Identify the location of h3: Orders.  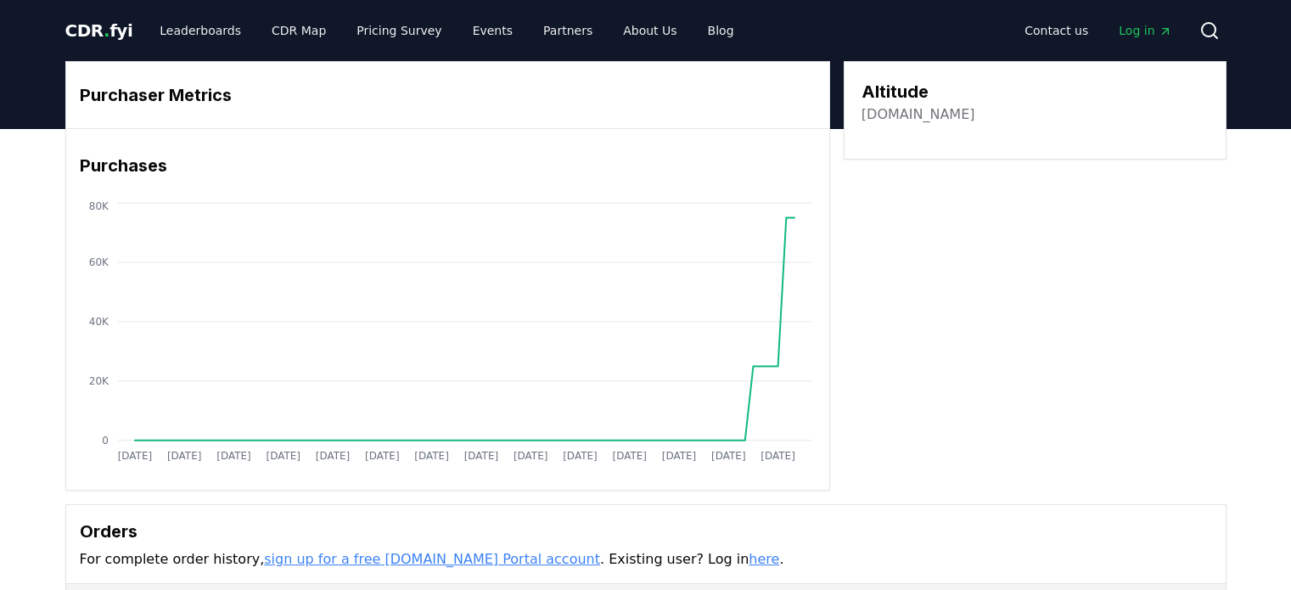
(646, 531).